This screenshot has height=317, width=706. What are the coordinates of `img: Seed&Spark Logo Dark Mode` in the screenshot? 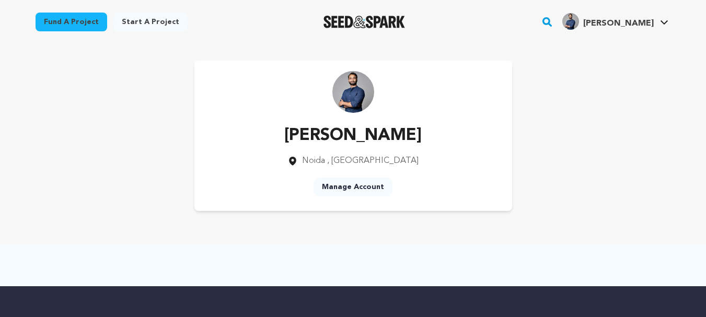 It's located at (364, 22).